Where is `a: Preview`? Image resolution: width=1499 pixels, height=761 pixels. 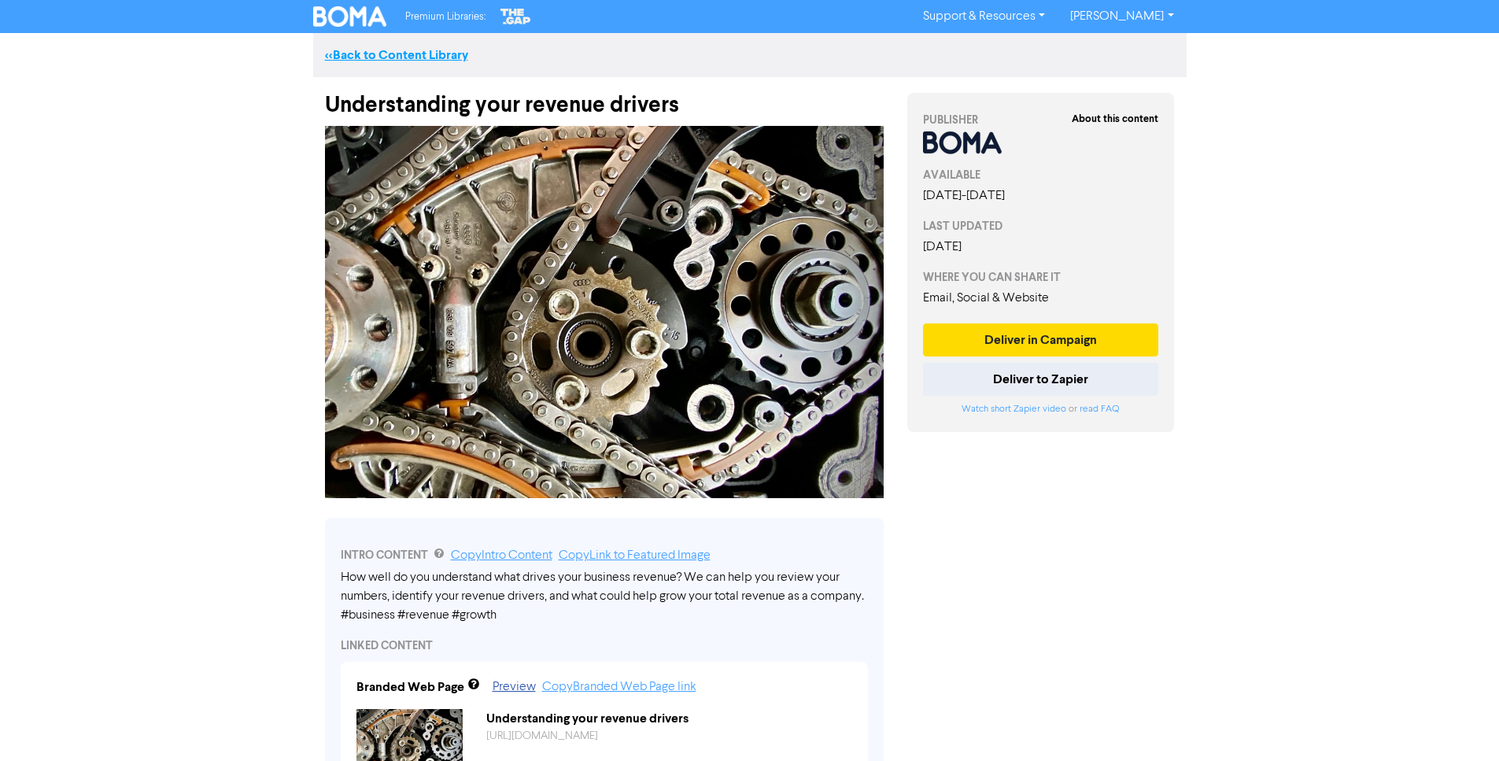
a: Preview is located at coordinates (514, 687).